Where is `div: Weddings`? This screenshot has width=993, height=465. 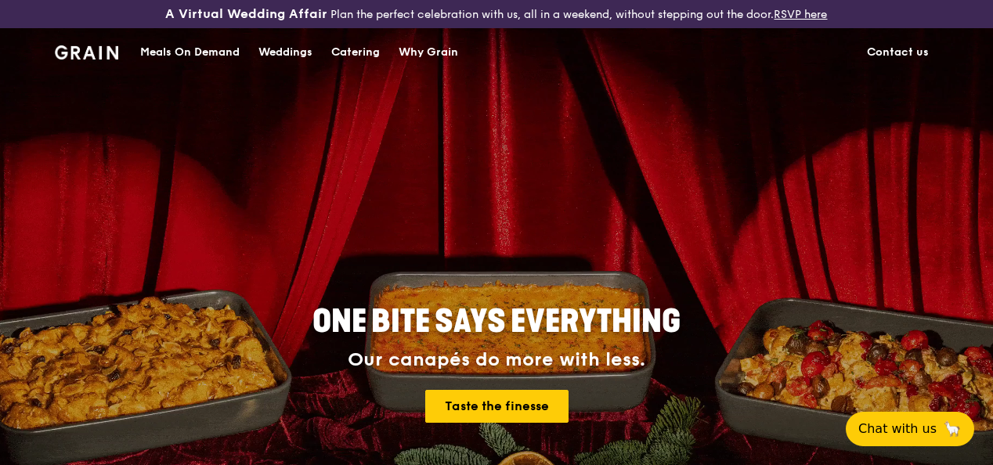 div: Weddings is located at coordinates (285, 52).